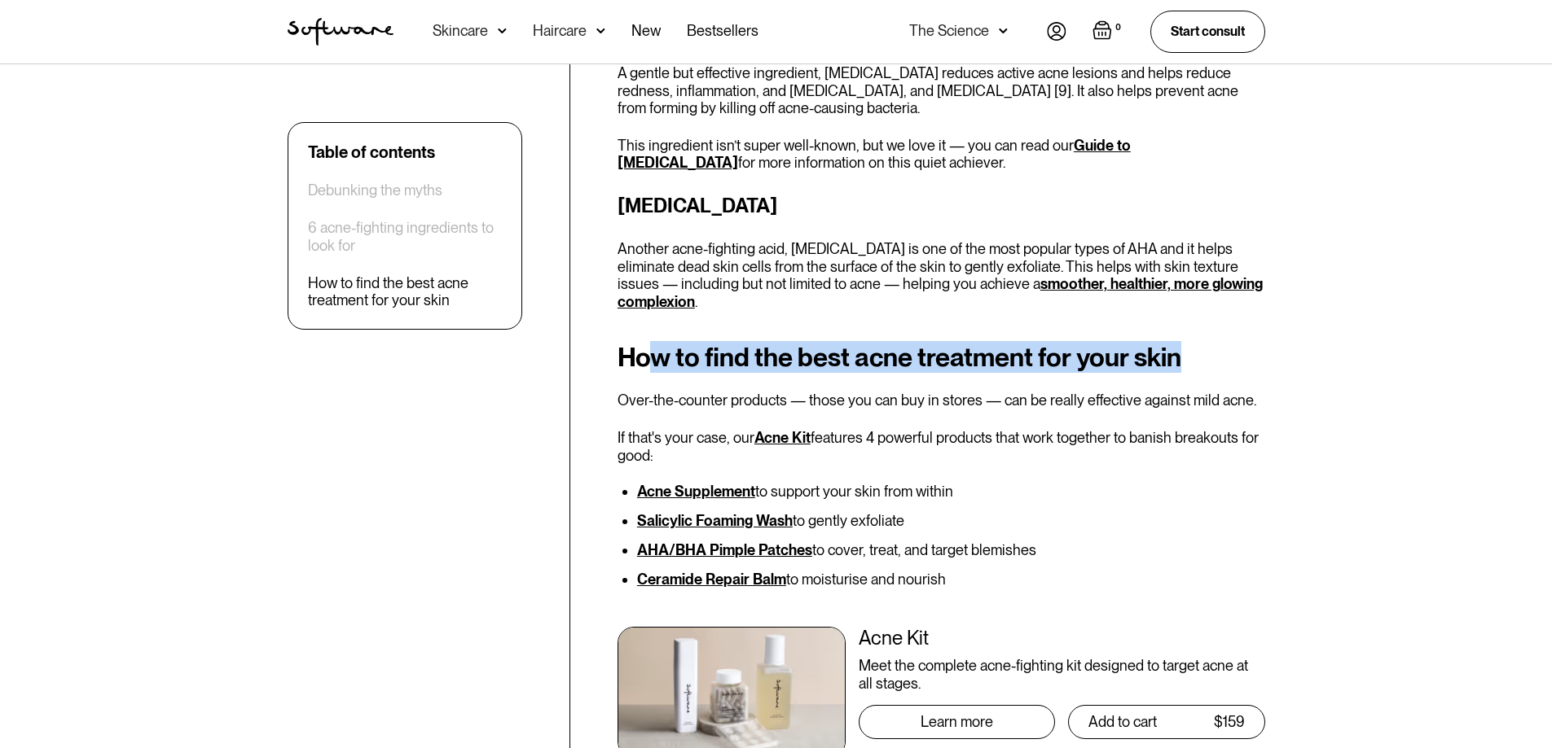  I want to click on div: Table of contents, so click(371, 152).